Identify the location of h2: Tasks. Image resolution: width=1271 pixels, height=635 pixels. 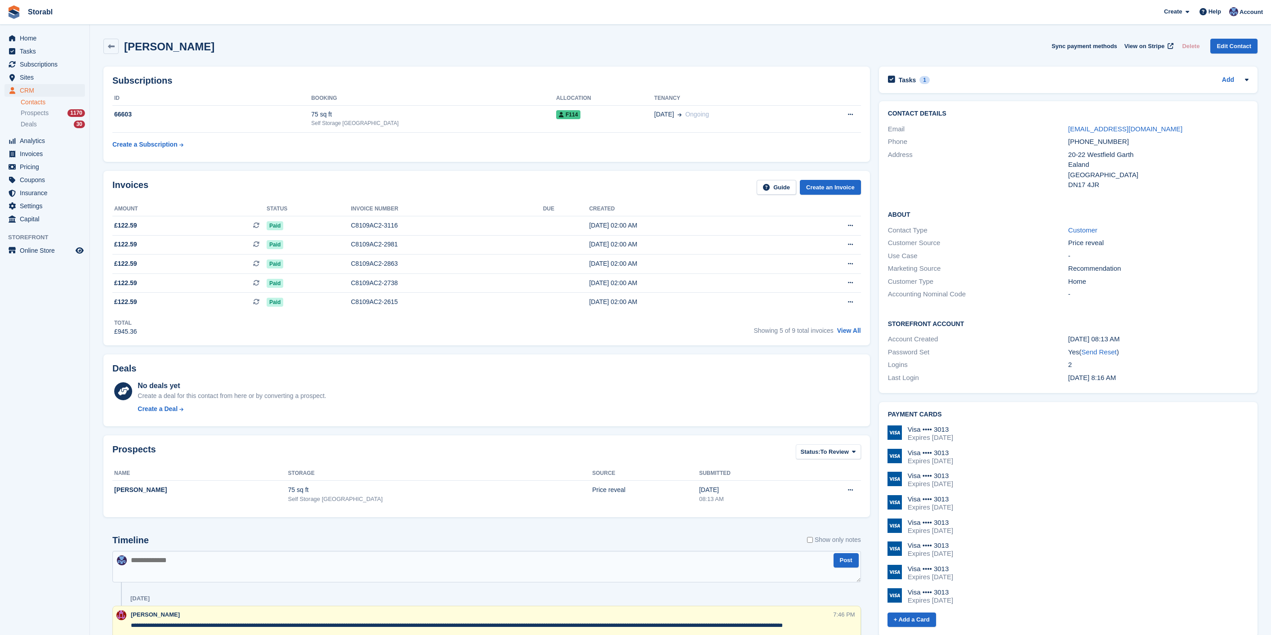
(908, 80).